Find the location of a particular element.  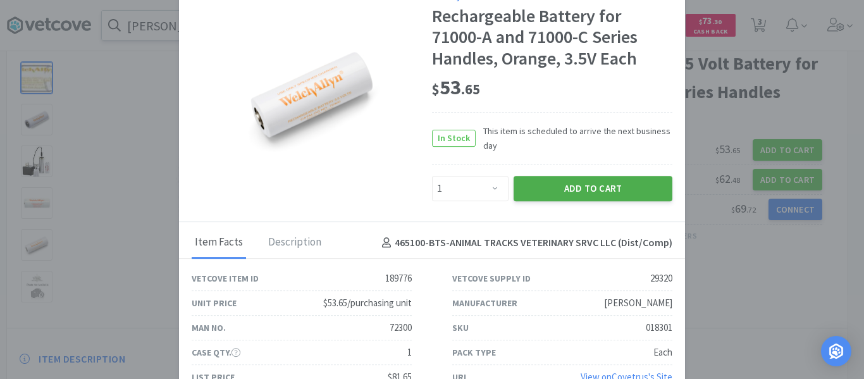

h4: 465100-BTS - ANIMAL TRACKS VETERINARY SRVC LLC (Dist/Comp) is located at coordinates (524, 243).